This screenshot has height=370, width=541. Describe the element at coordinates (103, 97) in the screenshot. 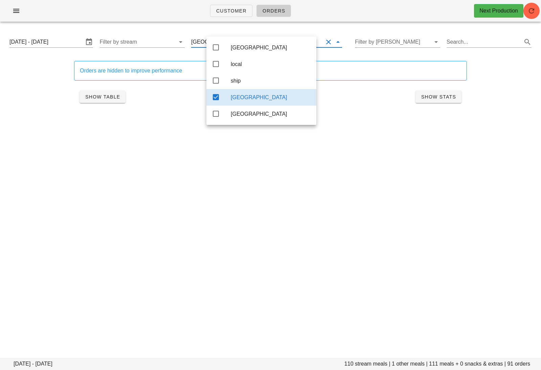

I see `button: Show Table` at that location.